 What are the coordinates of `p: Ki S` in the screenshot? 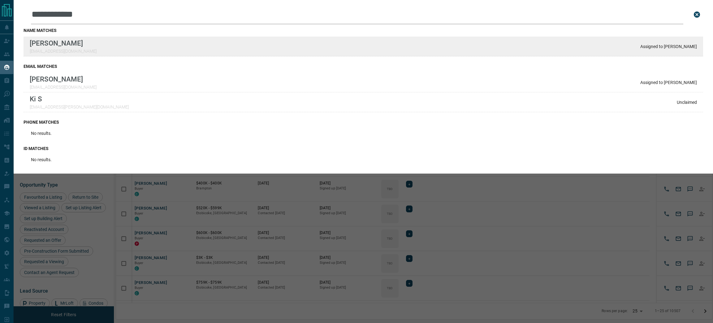 It's located at (79, 99).